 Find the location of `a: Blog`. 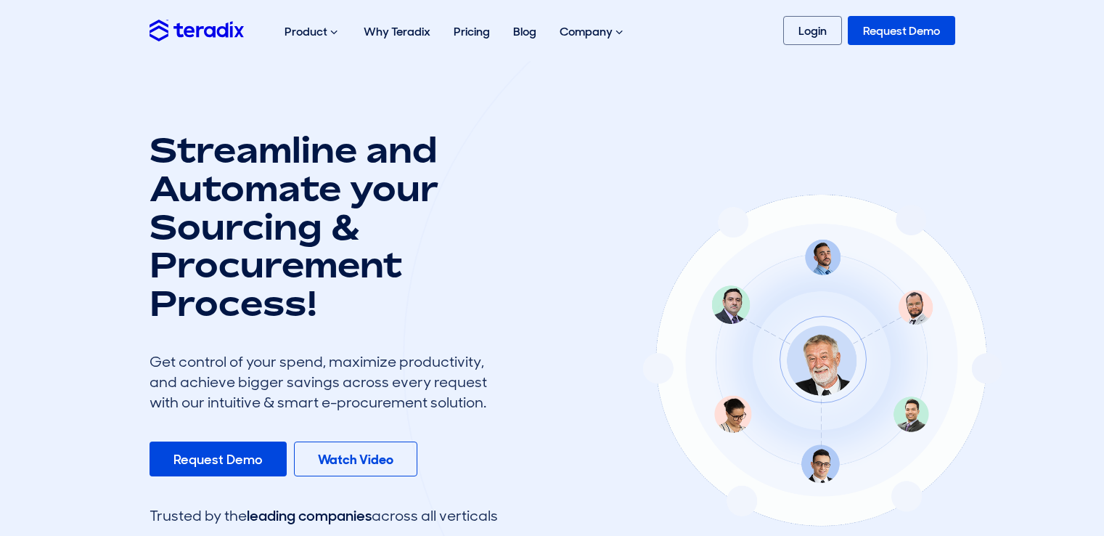

a: Blog is located at coordinates (525, 31).